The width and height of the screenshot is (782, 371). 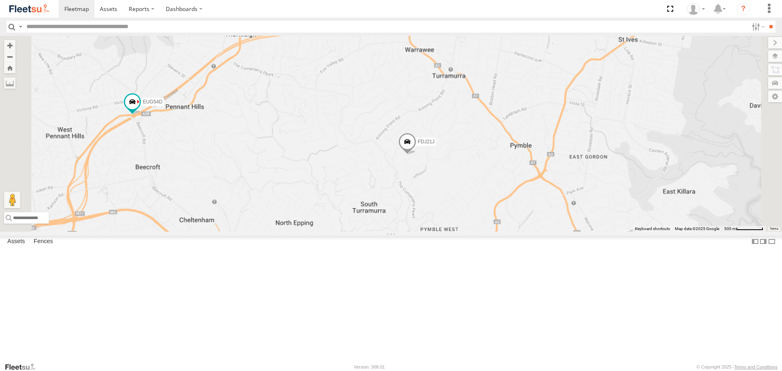 I want to click on button: Map scale: 500 m per 63 pixels, so click(x=744, y=229).